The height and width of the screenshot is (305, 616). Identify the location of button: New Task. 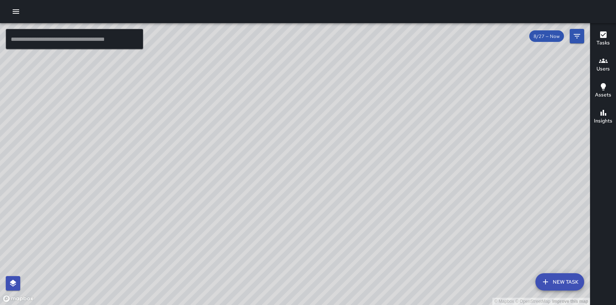
(560, 282).